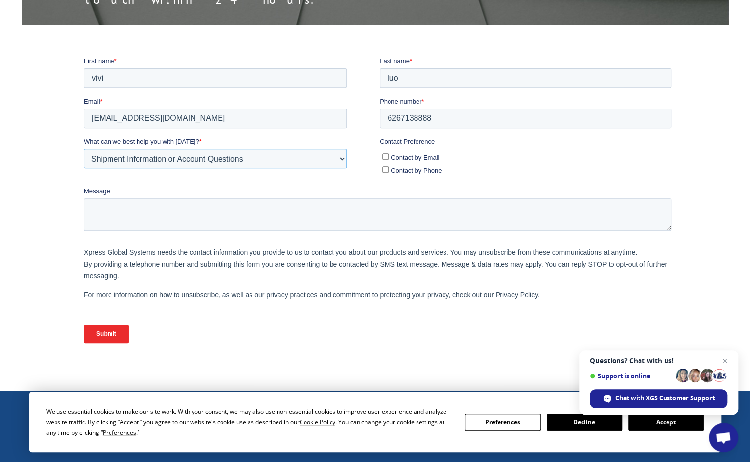 The image size is (750, 462). What do you see at coordinates (301, 100) in the screenshot?
I see `input: Contact by Email` at bounding box center [301, 100].